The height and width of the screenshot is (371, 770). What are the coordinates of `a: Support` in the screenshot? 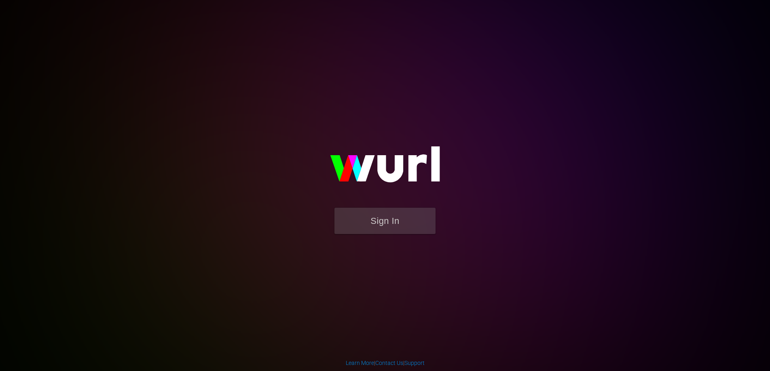 It's located at (414, 363).